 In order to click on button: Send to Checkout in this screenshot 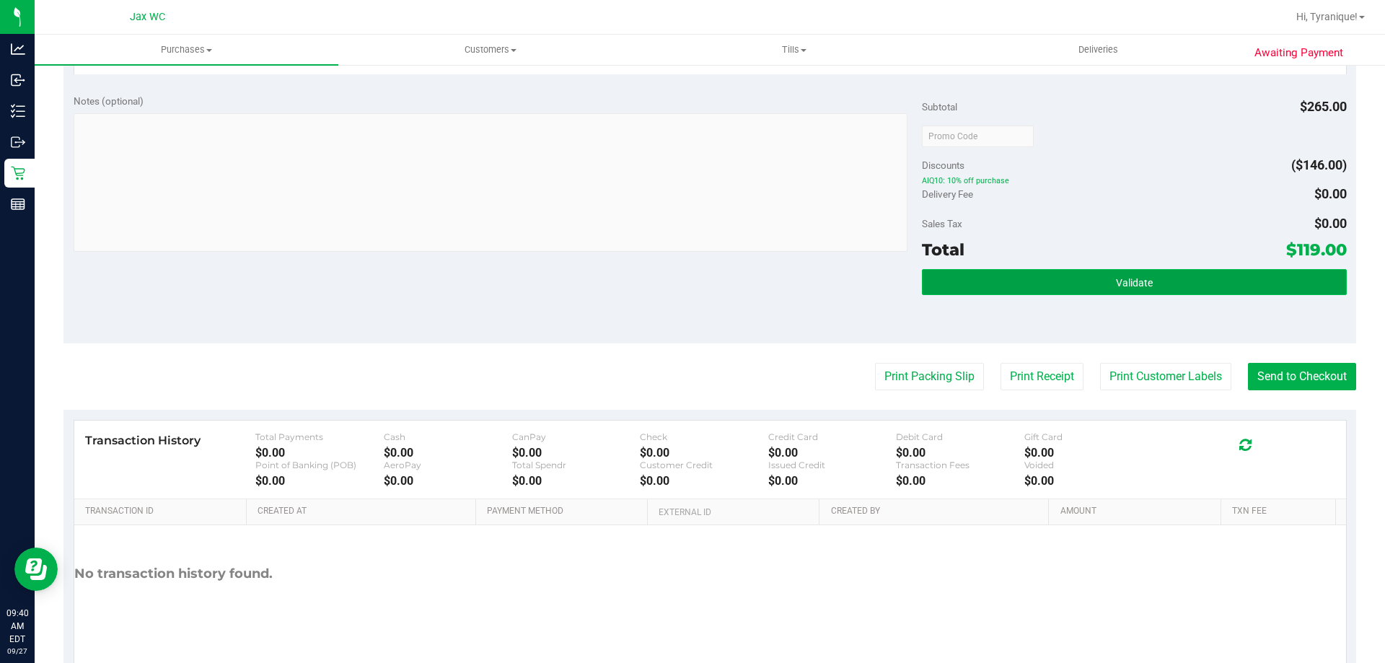, I will do `click(1302, 377)`.